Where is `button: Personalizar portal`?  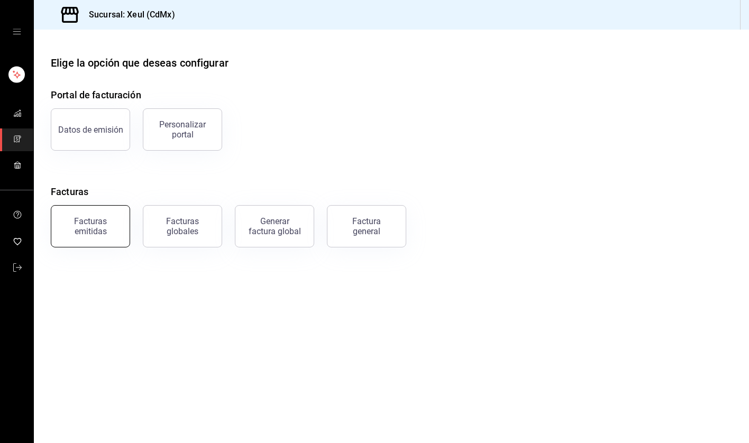 button: Personalizar portal is located at coordinates (183, 130).